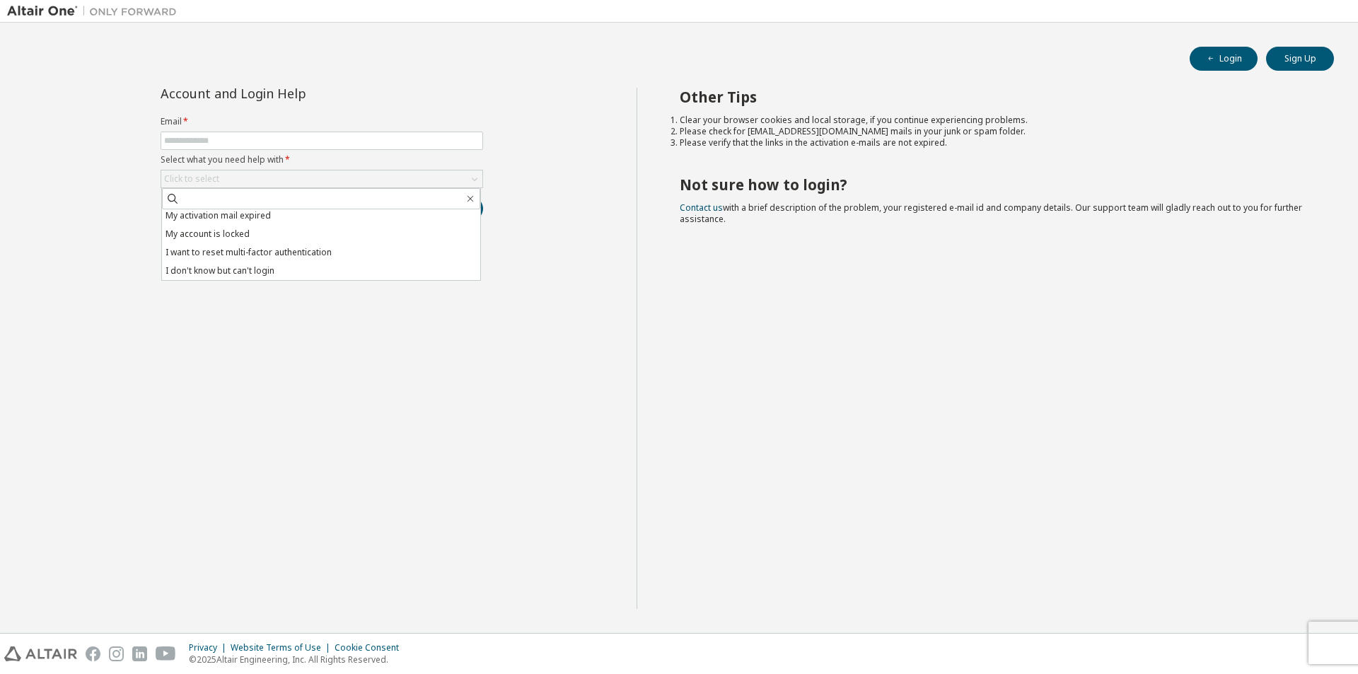 Image resolution: width=1358 pixels, height=674 pixels. I want to click on img: youtube.svg, so click(165, 653).